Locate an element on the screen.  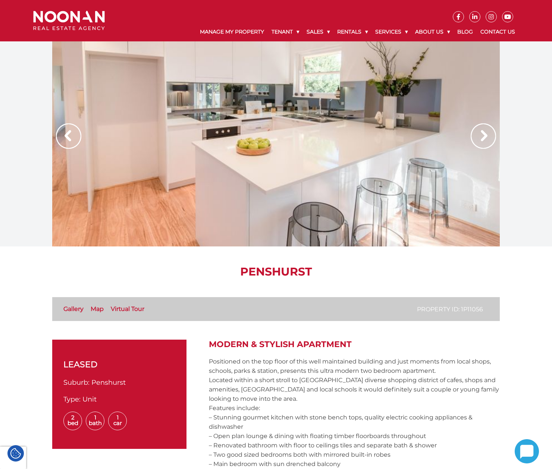
a: About Us is located at coordinates (432, 32).